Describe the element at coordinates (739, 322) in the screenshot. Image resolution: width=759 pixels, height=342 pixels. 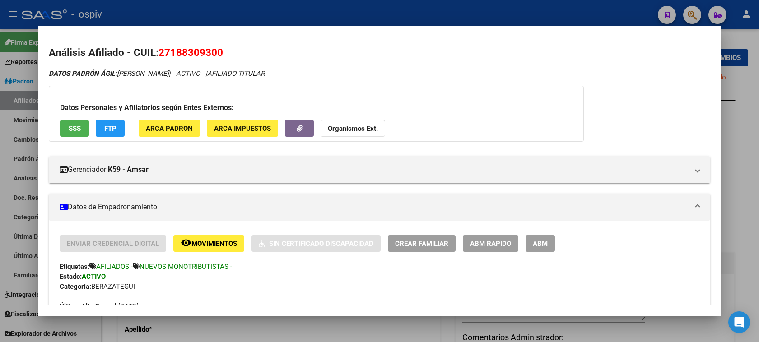
I see `div: Open Intercom Messenger` at that location.